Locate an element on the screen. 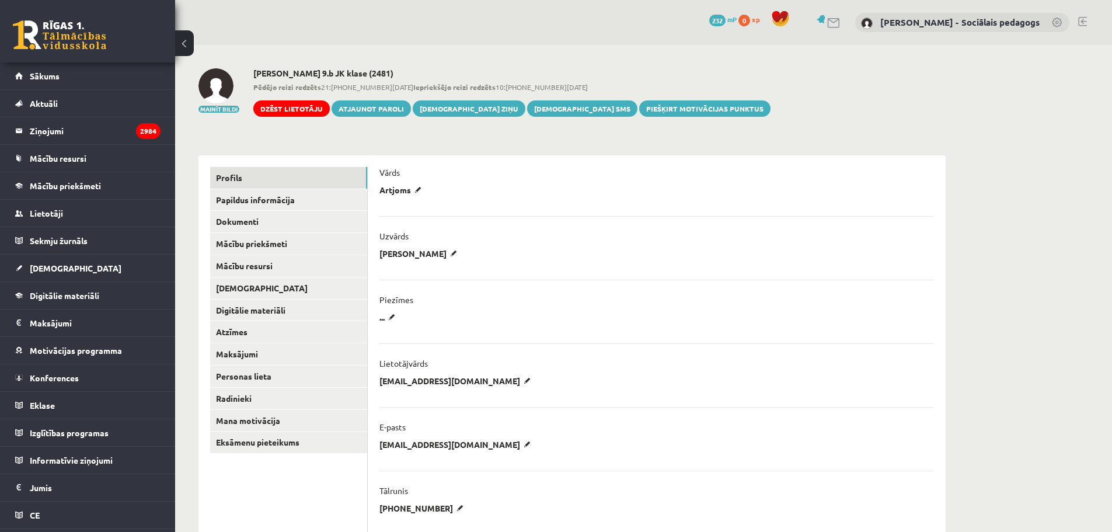 Image resolution: width=1112 pixels, height=532 pixels. span: 232 is located at coordinates (717, 20).